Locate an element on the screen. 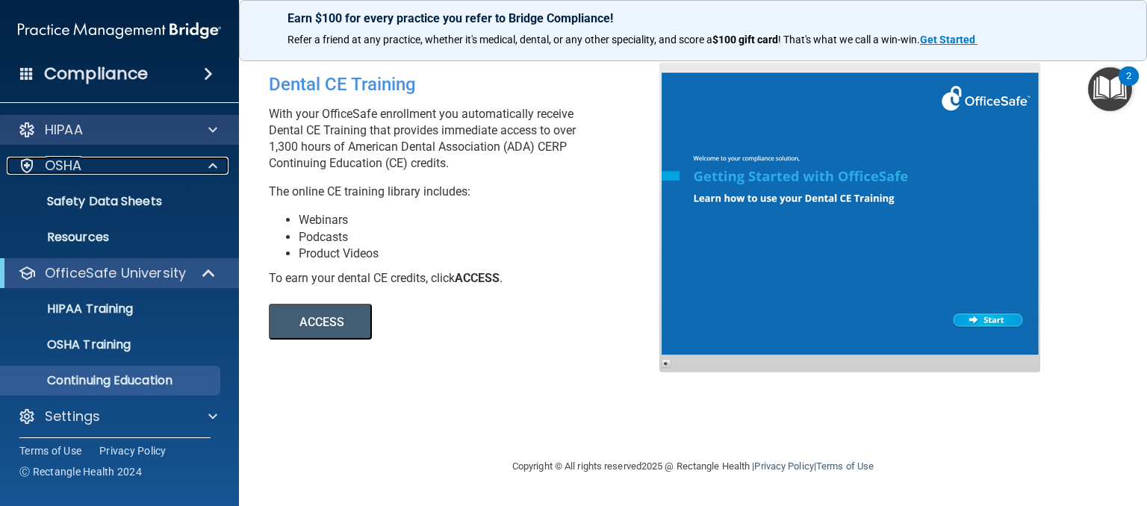 This screenshot has height=506, width=1147. p: OSHA is located at coordinates (63, 166).